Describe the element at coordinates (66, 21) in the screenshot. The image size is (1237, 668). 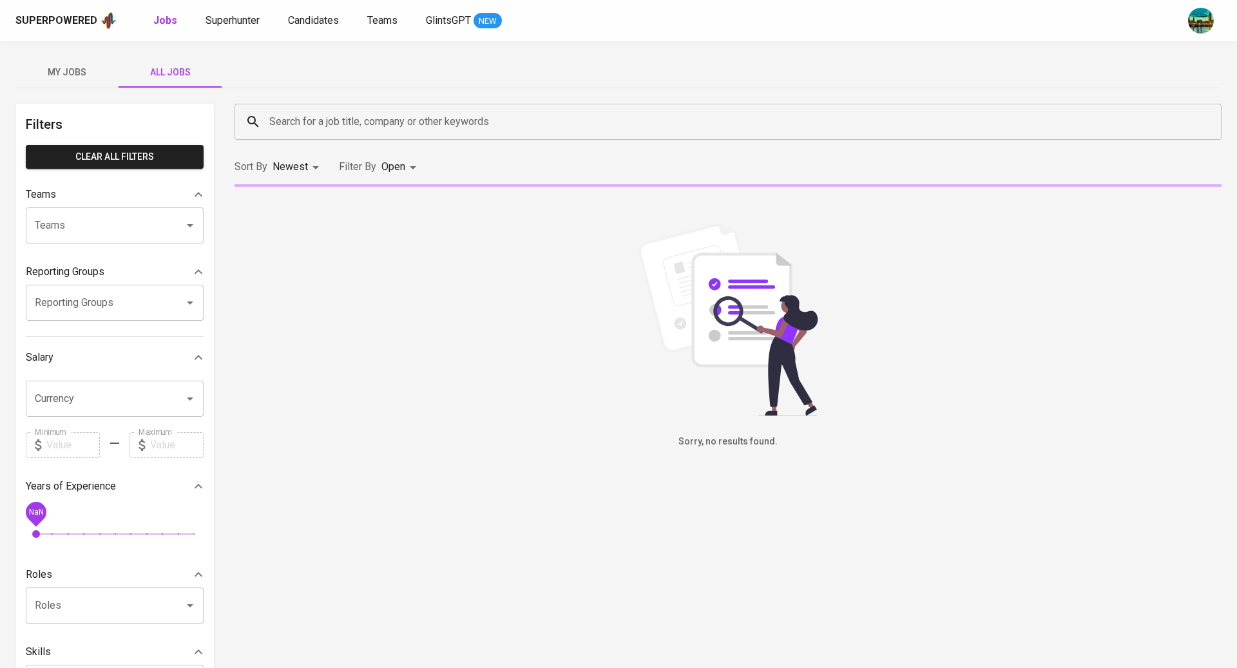
I see `a: Superpoweredapp logo` at that location.